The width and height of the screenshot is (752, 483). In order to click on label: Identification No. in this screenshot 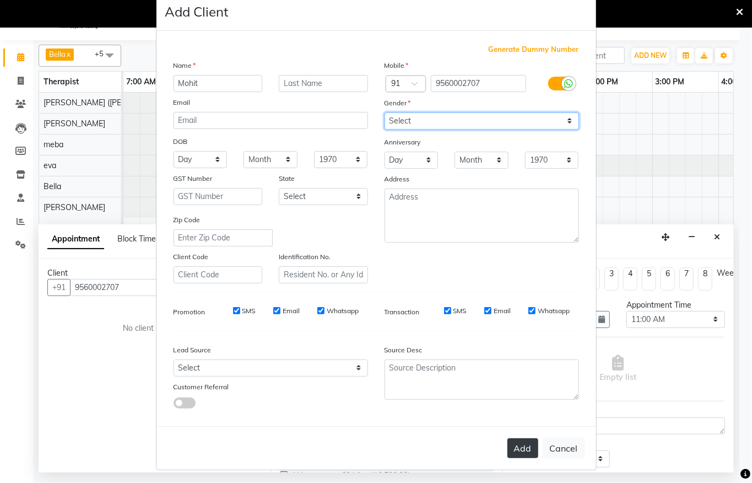, I will do `click(305, 257)`.